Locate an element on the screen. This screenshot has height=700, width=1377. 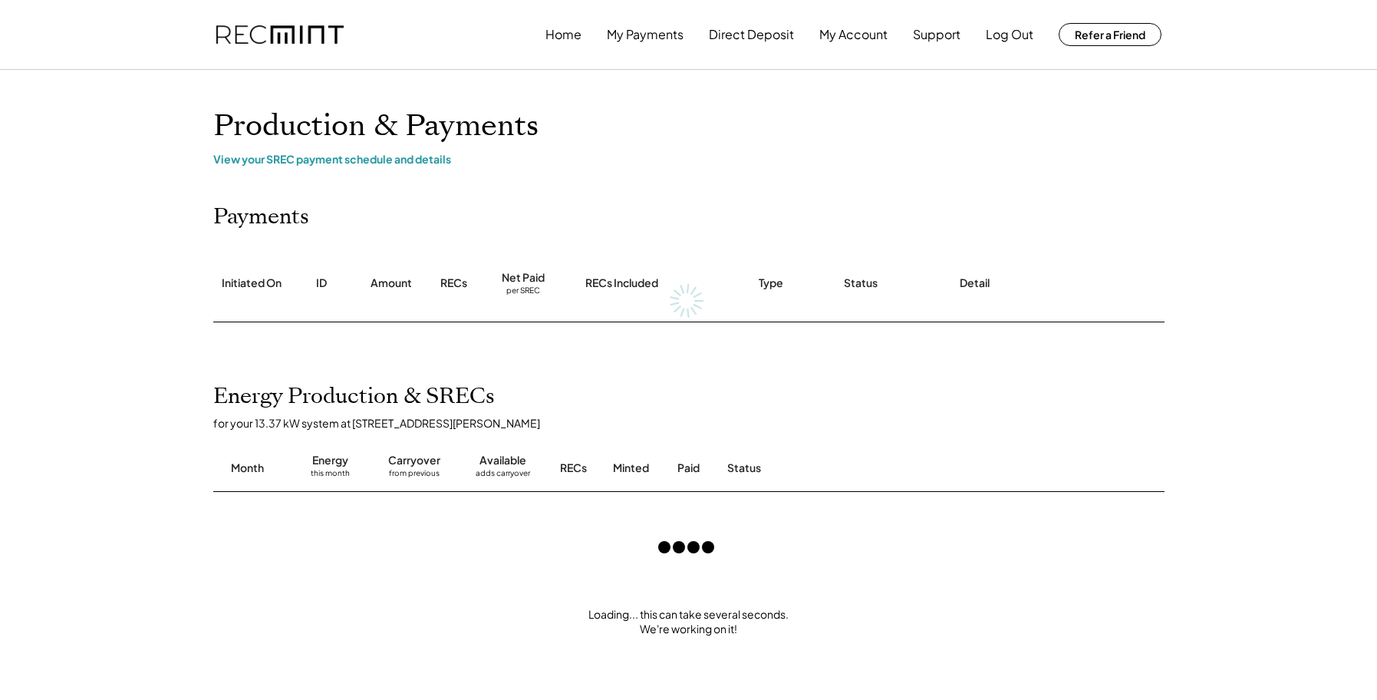
h2: Energy Production & SRECs is located at coordinates (354, 397).